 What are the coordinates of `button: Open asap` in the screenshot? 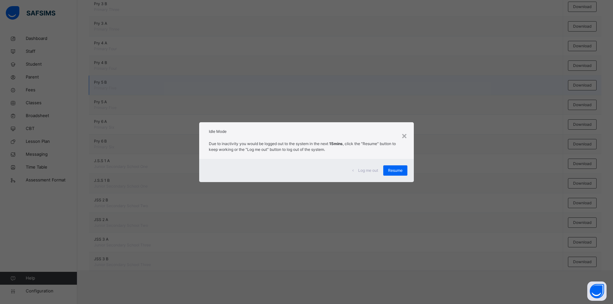 It's located at (597, 291).